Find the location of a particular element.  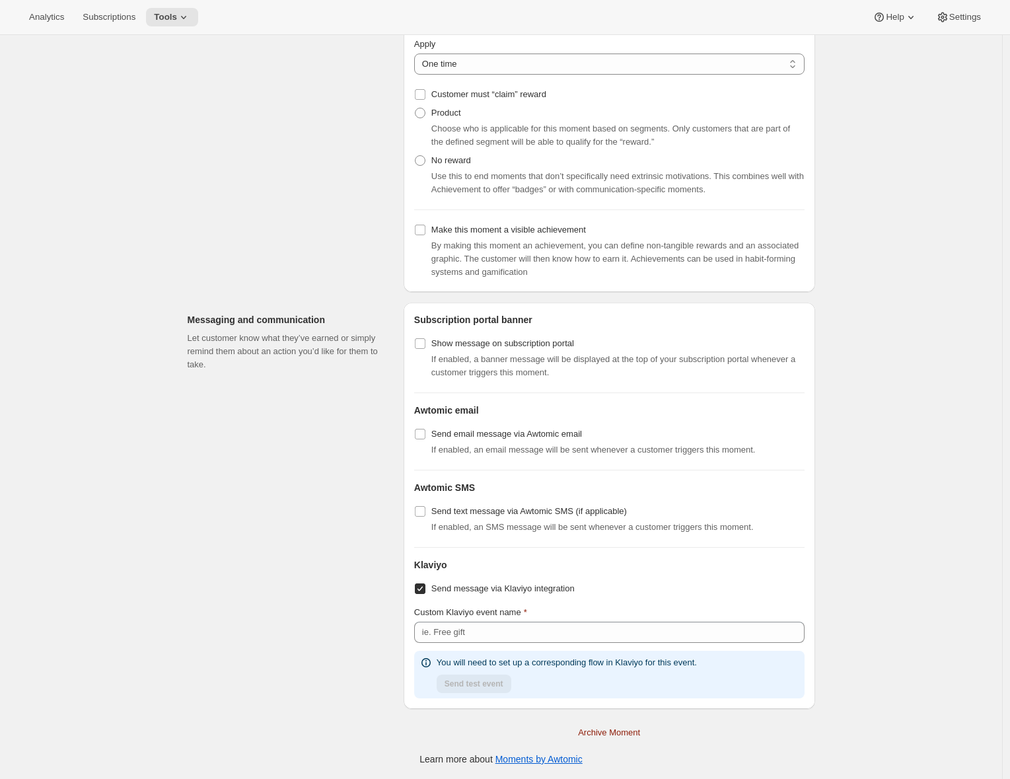

span: Use this to end moments that don’t specifically need extrinsic motivations. This combines well wi... is located at coordinates (618, 182).